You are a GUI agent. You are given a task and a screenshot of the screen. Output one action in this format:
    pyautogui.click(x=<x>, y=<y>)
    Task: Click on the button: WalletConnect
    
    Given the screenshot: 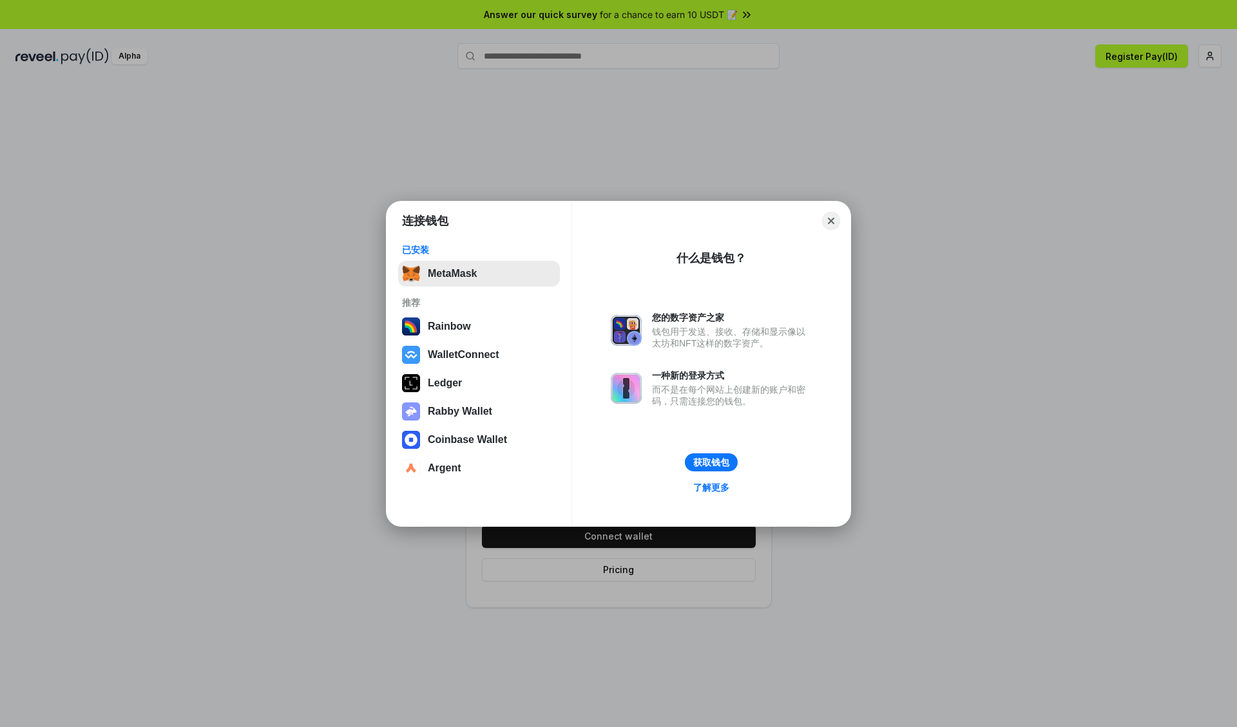 What is the action you would take?
    pyautogui.click(x=479, y=355)
    